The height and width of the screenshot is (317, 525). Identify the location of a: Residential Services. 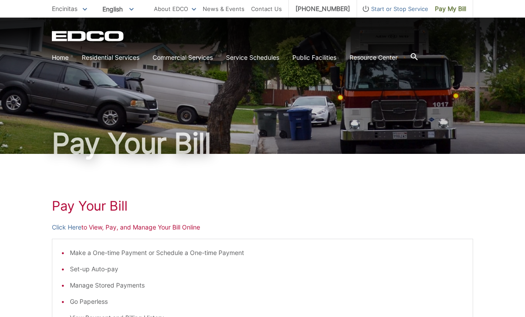
(110, 58).